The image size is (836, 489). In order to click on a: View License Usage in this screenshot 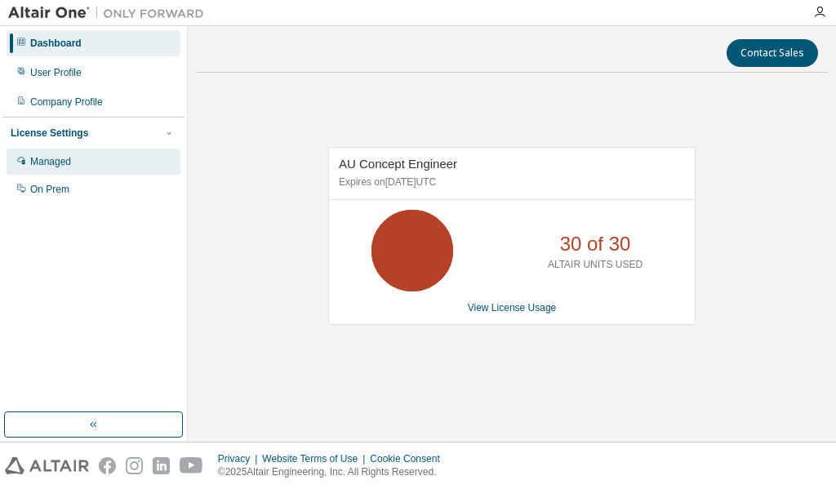, I will do `click(512, 308)`.